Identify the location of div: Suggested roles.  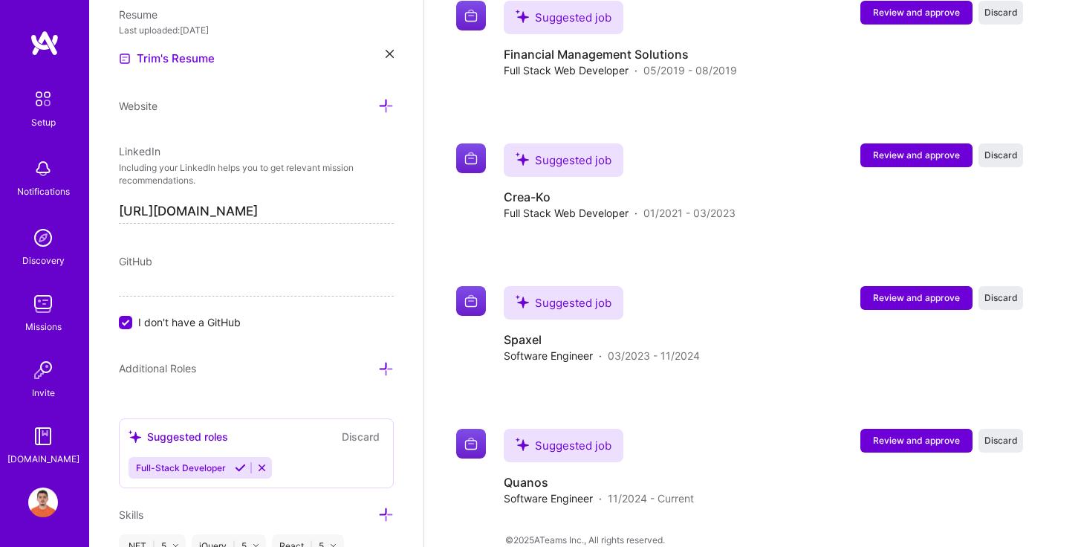
(178, 436).